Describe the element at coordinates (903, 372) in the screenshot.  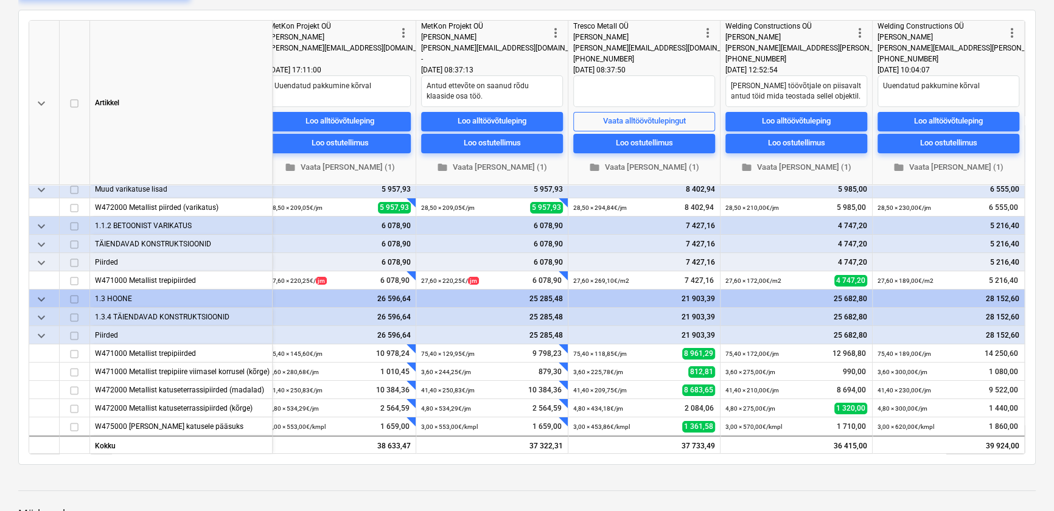
I see `small: 3,60 × 300,00€ / jm` at that location.